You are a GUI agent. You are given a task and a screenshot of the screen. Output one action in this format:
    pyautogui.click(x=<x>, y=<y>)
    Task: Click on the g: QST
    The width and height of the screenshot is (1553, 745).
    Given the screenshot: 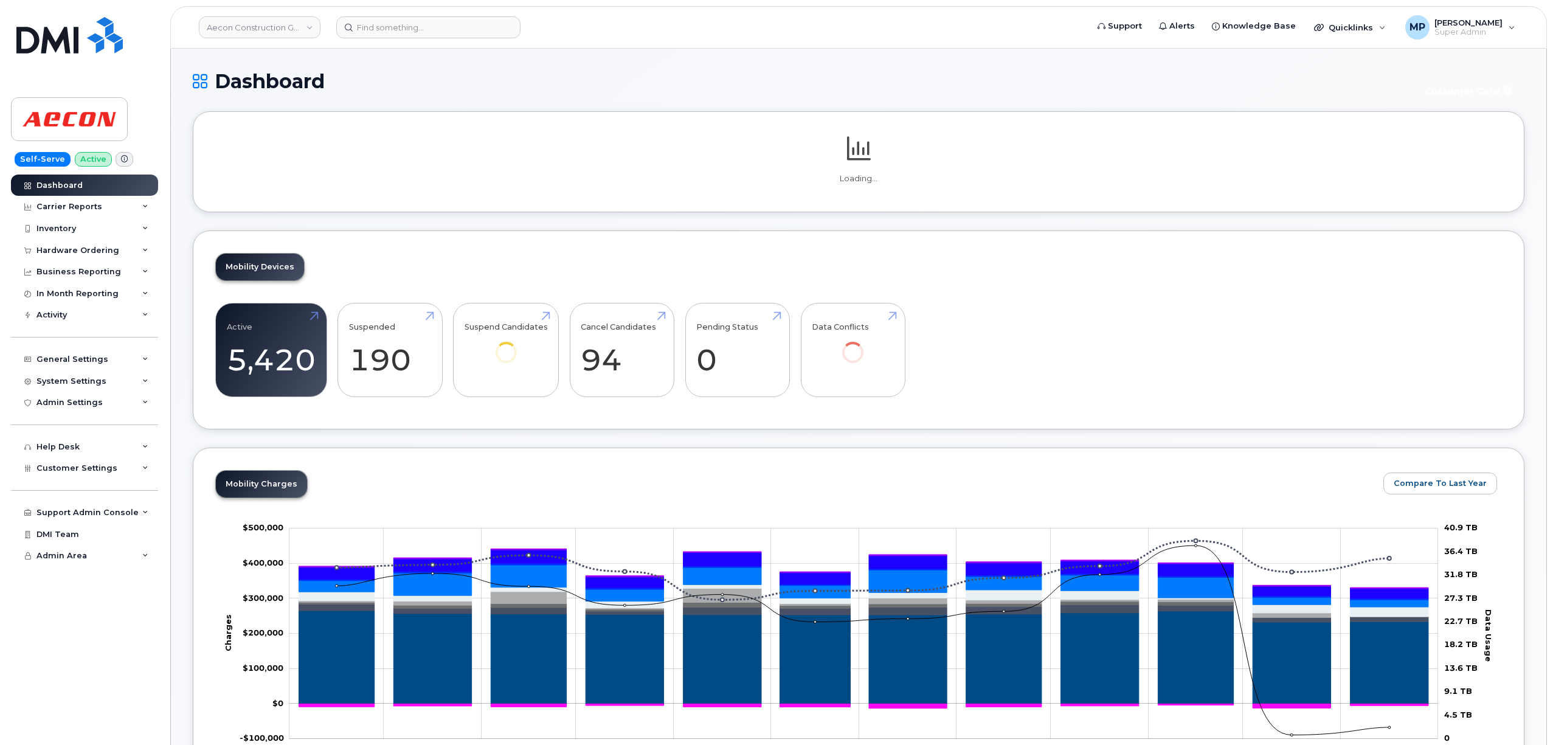 What is the action you would take?
    pyautogui.click(x=863, y=569)
    